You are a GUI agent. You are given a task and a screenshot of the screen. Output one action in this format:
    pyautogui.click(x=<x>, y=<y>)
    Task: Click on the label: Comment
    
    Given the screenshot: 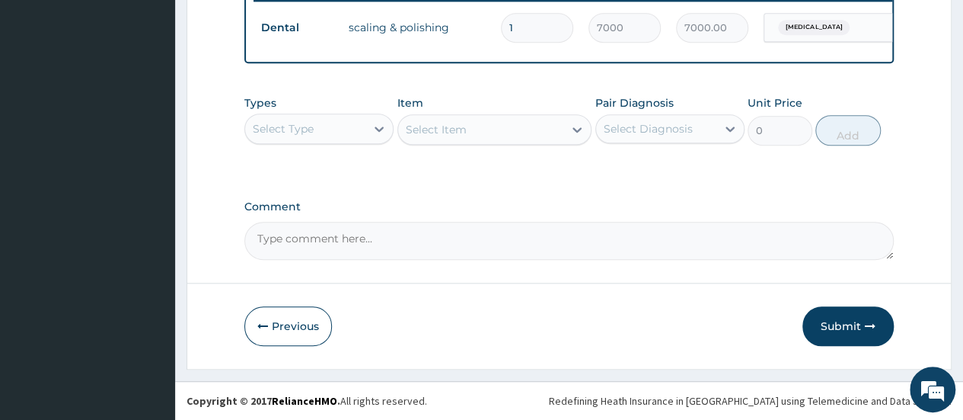 What is the action you would take?
    pyautogui.click(x=569, y=206)
    